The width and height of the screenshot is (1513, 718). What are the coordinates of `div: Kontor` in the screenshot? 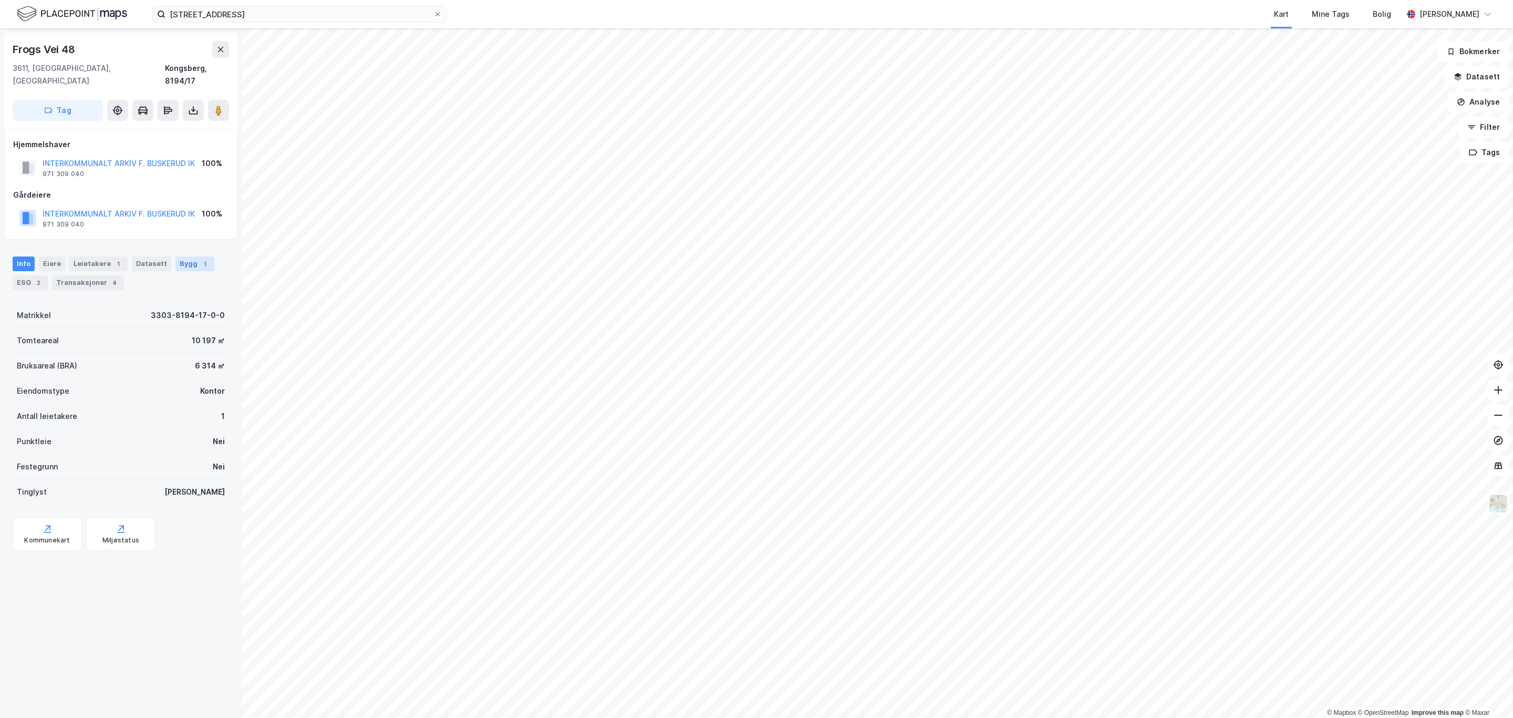 It's located at (212, 391).